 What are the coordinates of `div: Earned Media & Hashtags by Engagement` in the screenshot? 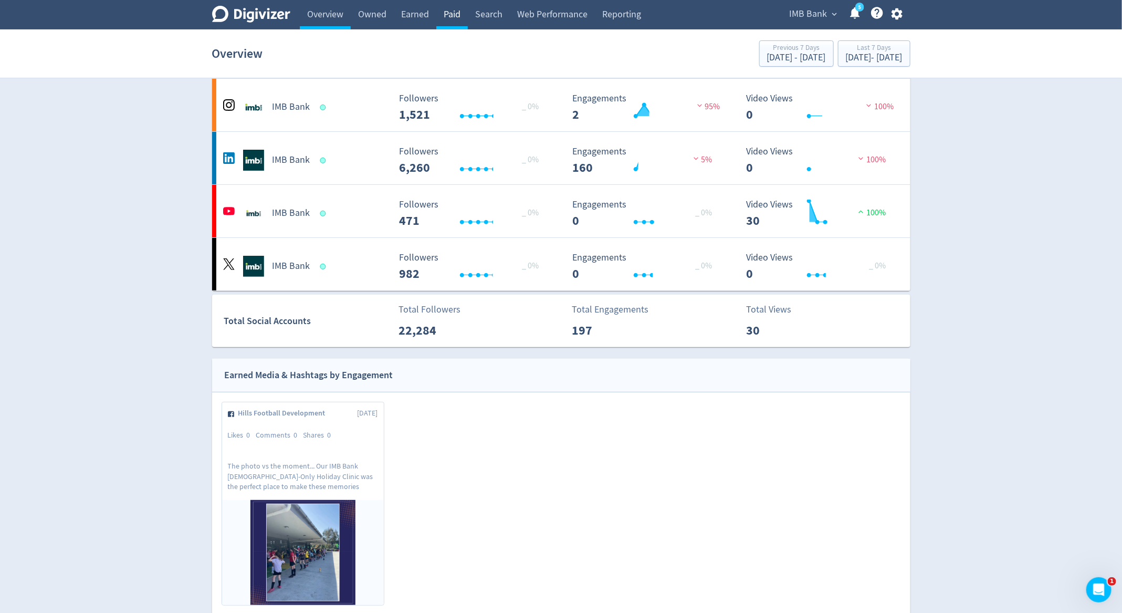 It's located at (309, 375).